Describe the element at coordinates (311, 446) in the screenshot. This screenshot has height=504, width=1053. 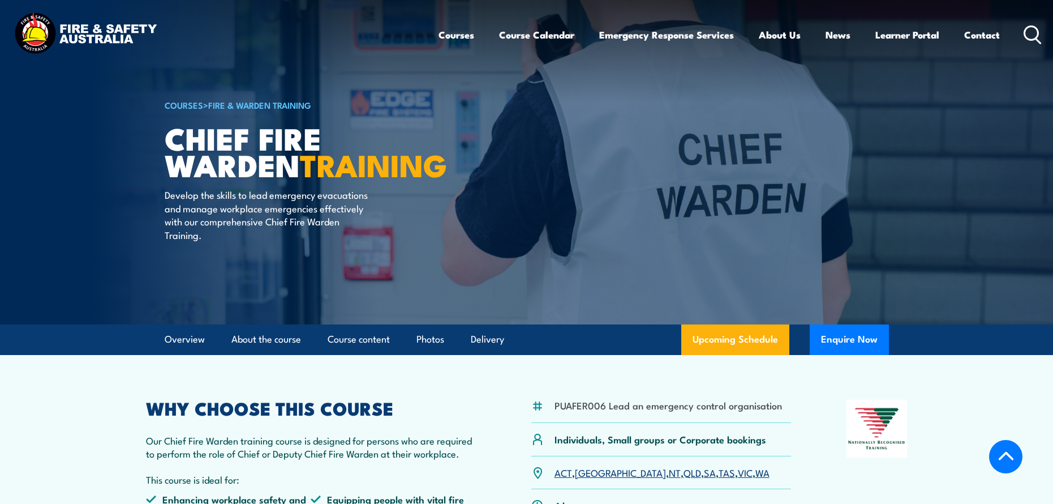
I see `p: Our Chief Fire Warden training course is designed for persons who are required to perform the rol...` at that location.